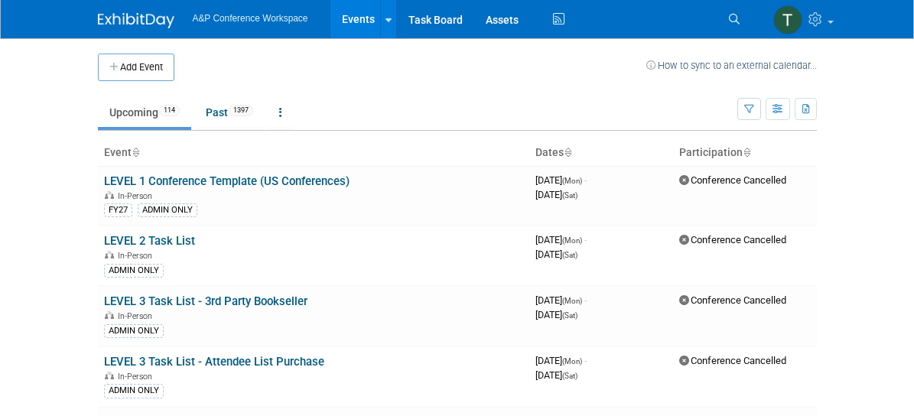  I want to click on span: A&P Conference Workspace, so click(250, 18).